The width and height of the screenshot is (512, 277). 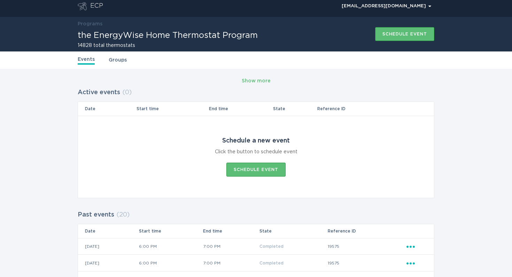 What do you see at coordinates (99, 93) in the screenshot?
I see `h2: Active events` at bounding box center [99, 93].